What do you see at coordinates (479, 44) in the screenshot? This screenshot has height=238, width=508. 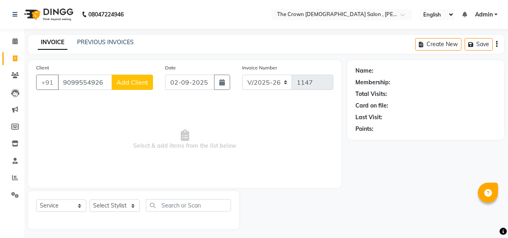 I see `button: Save` at bounding box center [479, 44].